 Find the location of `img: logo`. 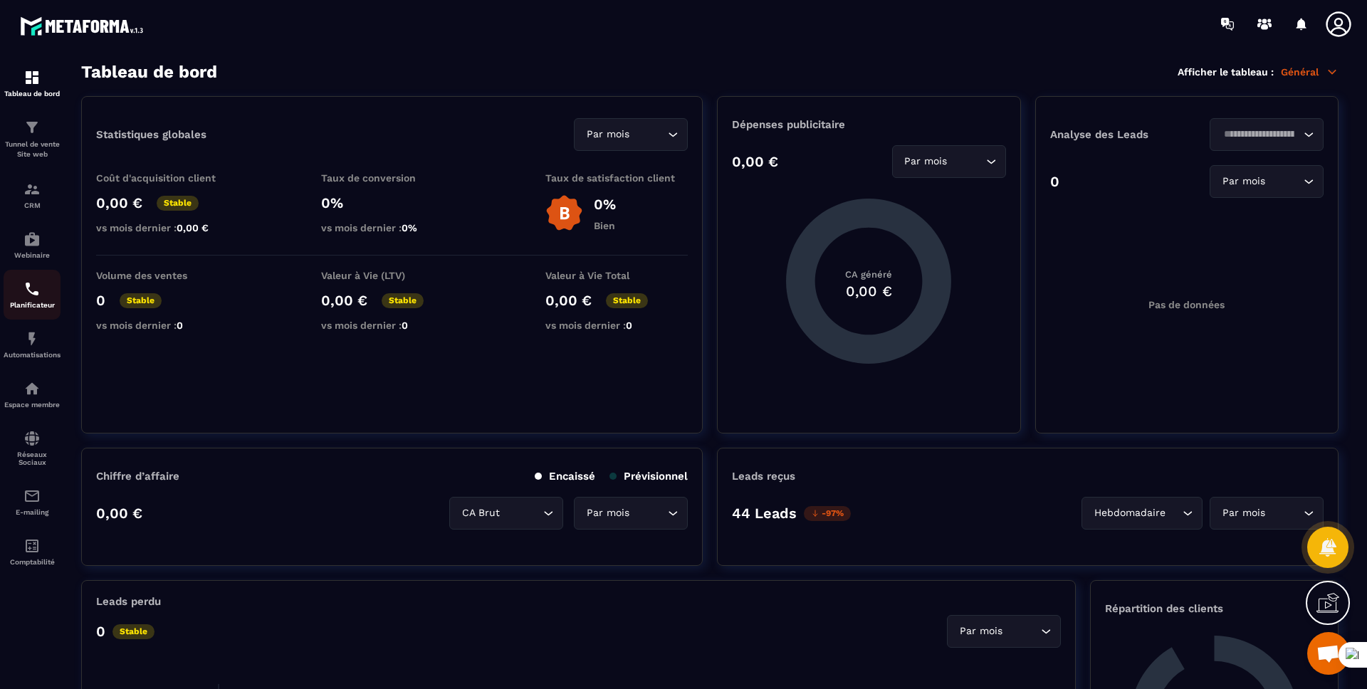

img: logo is located at coordinates (84, 26).